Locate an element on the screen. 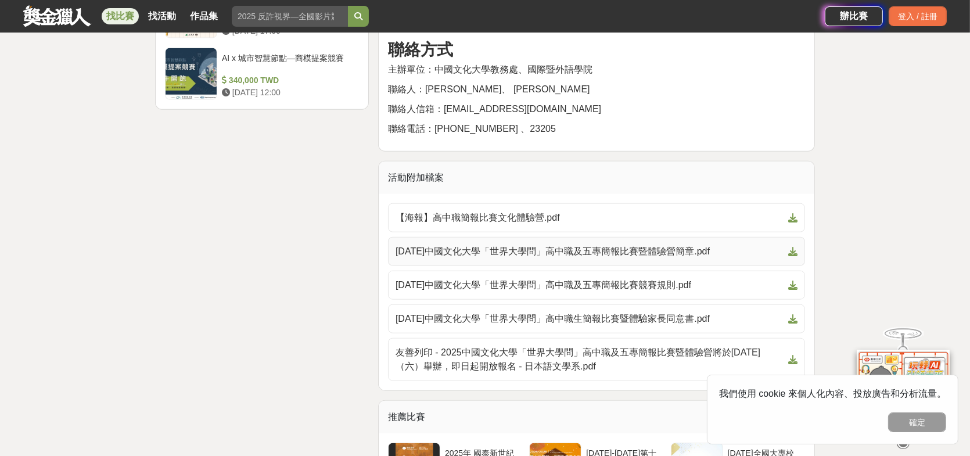 Image resolution: width=970 pixels, height=456 pixels. div: 推薦比賽 is located at coordinates (597, 417).